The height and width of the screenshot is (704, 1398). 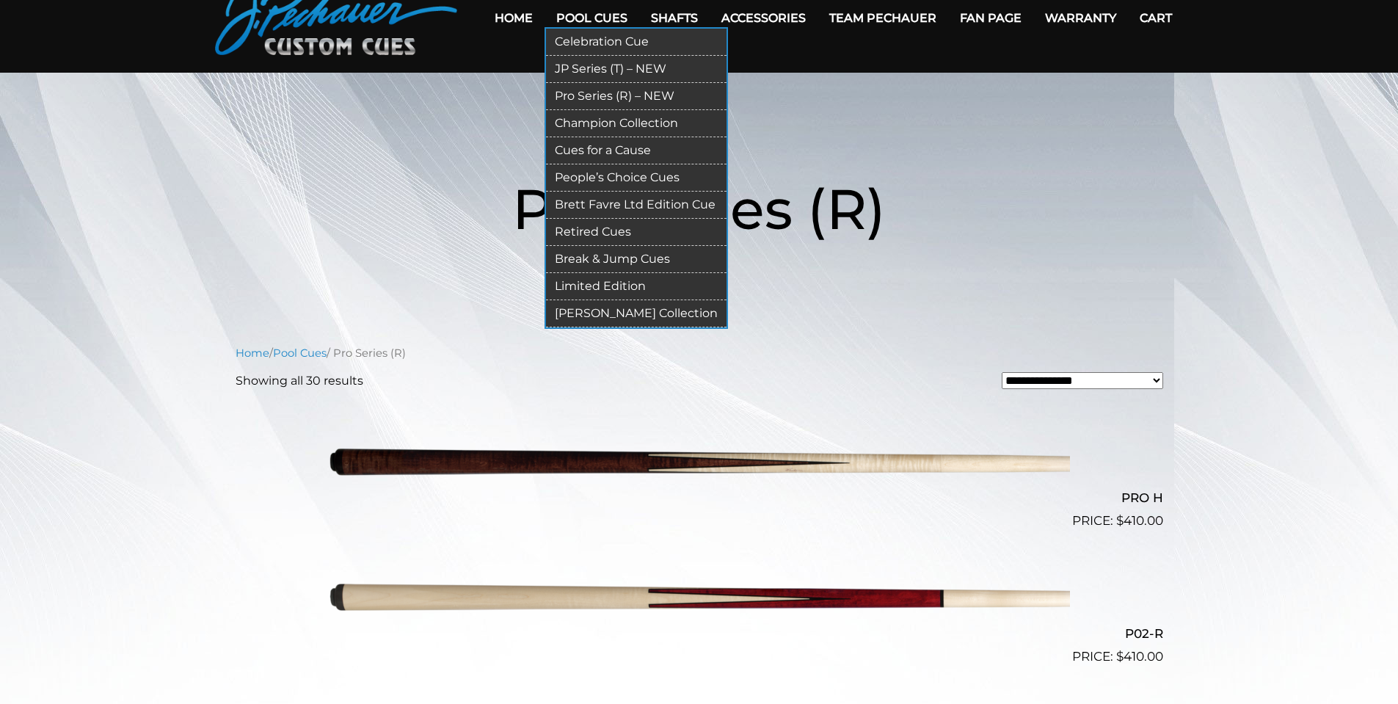 What do you see at coordinates (636, 259) in the screenshot?
I see `a: Break & Jump Cues` at bounding box center [636, 259].